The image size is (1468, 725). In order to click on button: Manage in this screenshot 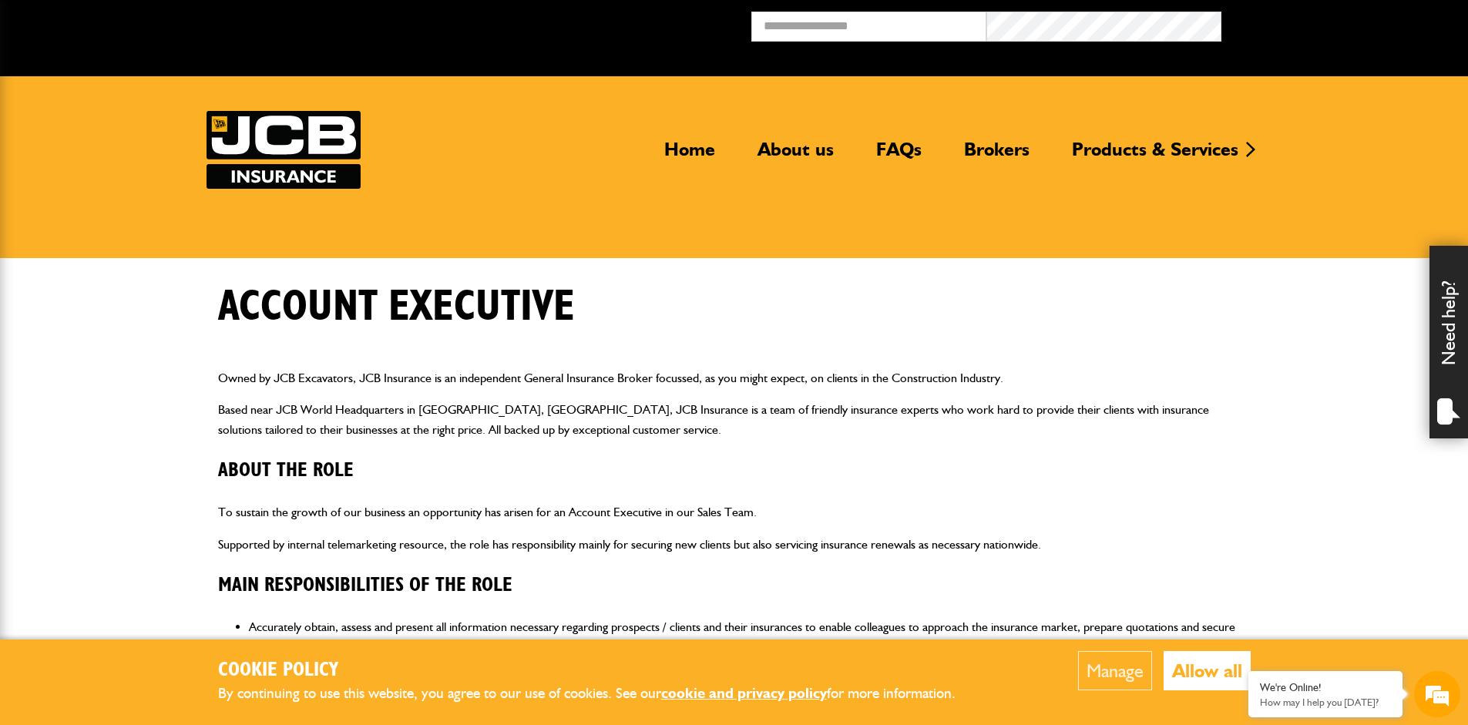, I will do `click(1115, 671)`.